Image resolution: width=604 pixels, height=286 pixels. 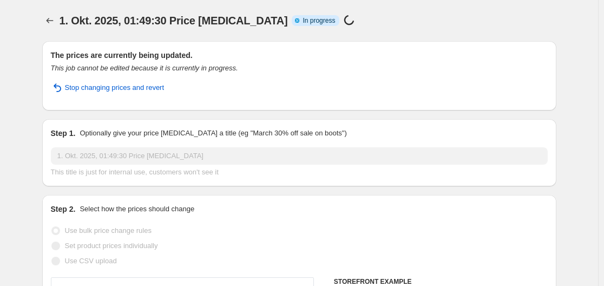 I want to click on button: Stop changing prices and revert, so click(x=108, y=88).